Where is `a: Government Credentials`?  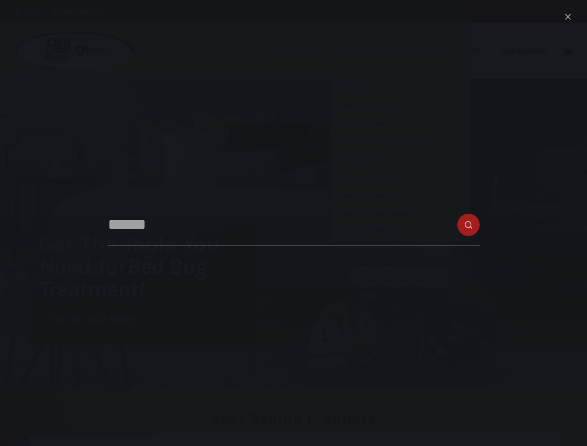
a: Government Credentials is located at coordinates (401, 232).